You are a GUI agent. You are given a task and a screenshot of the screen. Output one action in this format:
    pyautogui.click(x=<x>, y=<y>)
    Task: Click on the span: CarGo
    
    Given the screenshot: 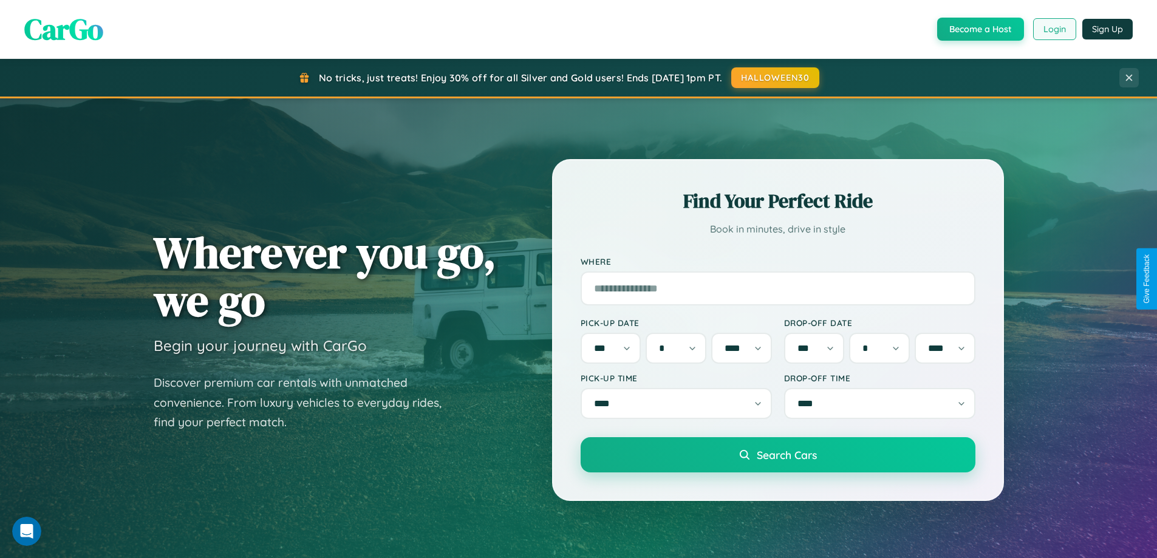 What is the action you would take?
    pyautogui.click(x=64, y=29)
    